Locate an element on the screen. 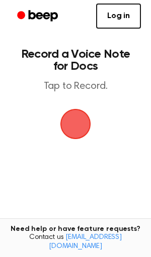  a: Beep is located at coordinates (38, 16).